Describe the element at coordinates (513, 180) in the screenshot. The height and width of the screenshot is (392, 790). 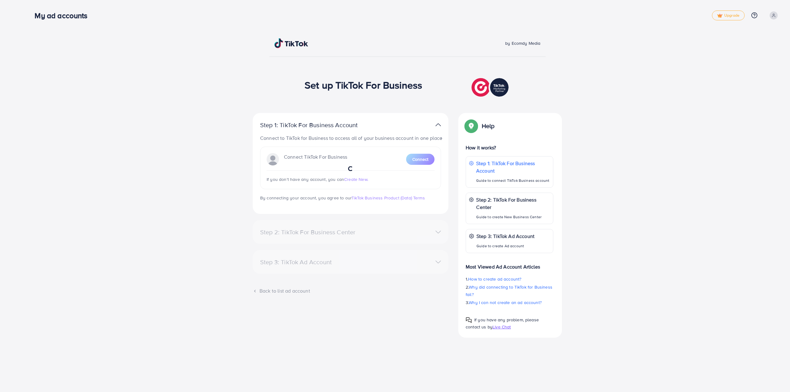
I see `p: Guide to connect TikTok Business account` at that location.